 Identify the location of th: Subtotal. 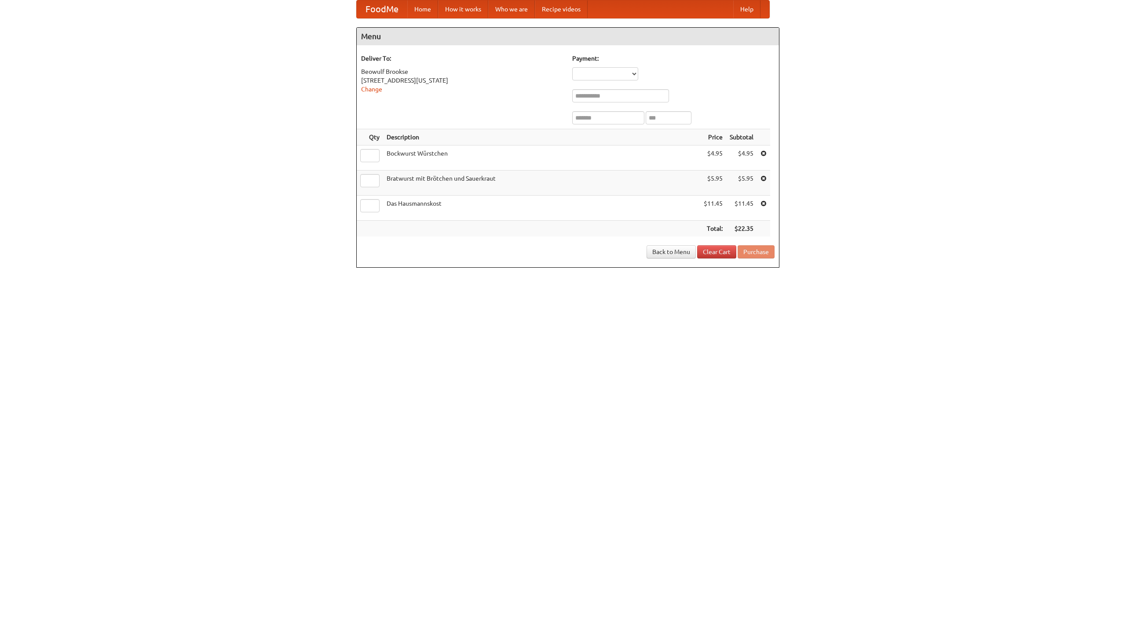
(742, 137).